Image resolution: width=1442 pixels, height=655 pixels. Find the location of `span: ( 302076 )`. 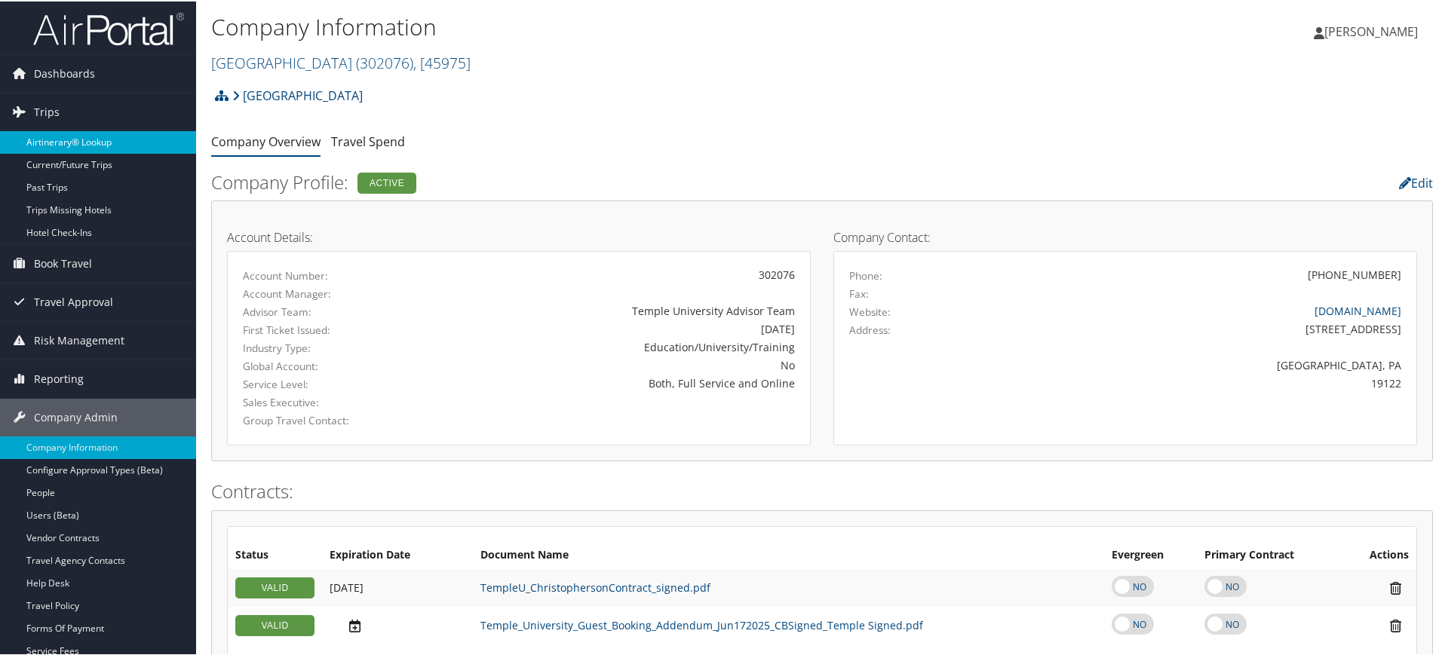

span: ( 302076 ) is located at coordinates (385, 61).